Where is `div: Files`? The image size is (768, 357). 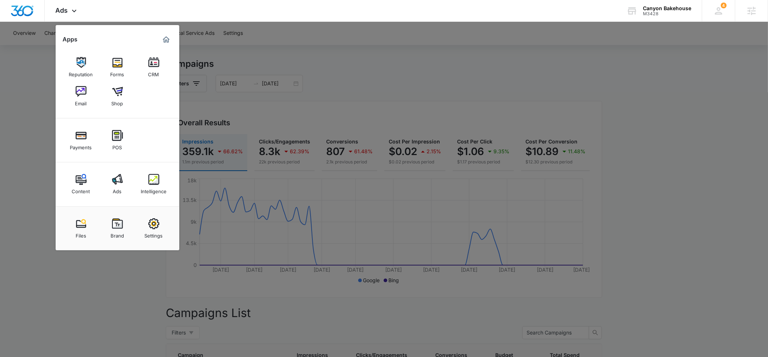
div: Files is located at coordinates (81, 234).